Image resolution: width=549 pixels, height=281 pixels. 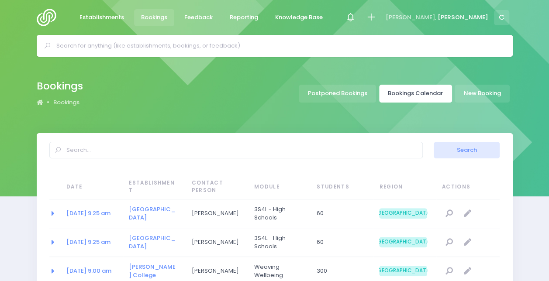 What do you see at coordinates (102, 17) in the screenshot?
I see `span: Establishments` at bounding box center [102, 17].